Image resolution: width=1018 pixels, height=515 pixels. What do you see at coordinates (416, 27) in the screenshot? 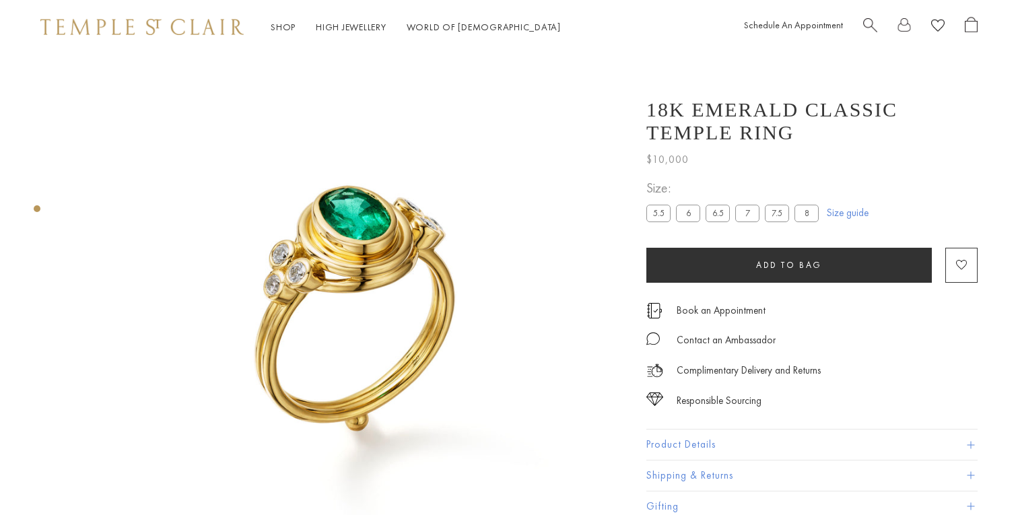
I see `nav: Main navigation` at bounding box center [416, 27].